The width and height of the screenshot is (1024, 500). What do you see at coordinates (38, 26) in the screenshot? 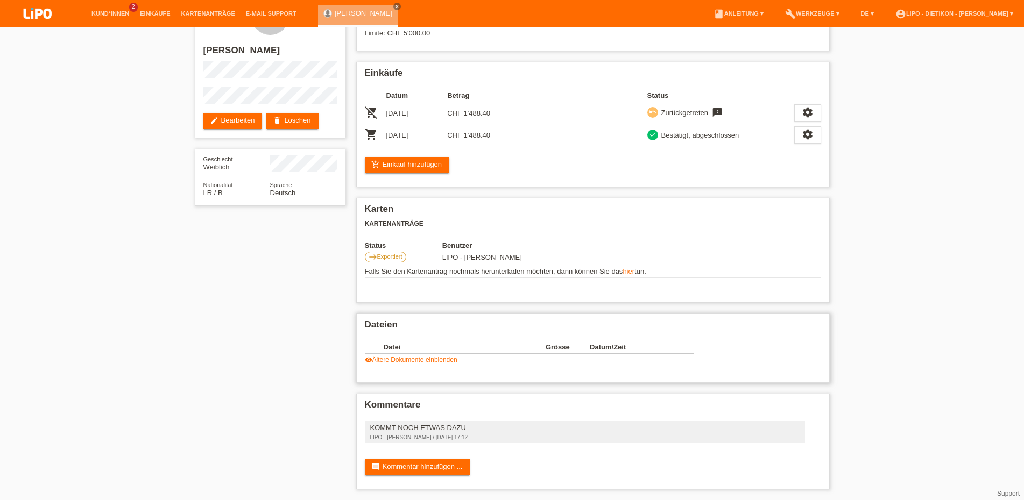
I see `a: LIPO pay` at bounding box center [38, 26].